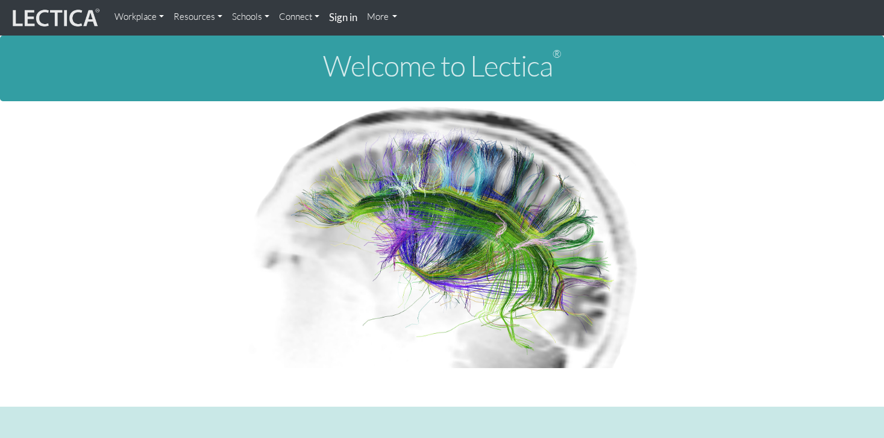  What do you see at coordinates (55, 18) in the screenshot?
I see `img: lecticalive` at bounding box center [55, 18].